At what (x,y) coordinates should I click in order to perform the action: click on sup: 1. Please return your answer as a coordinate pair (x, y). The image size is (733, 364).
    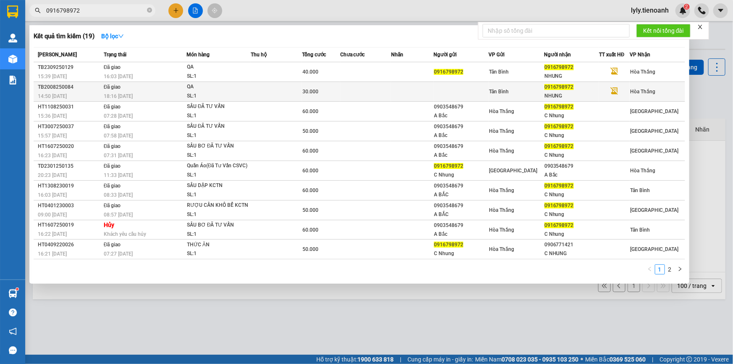
    Looking at the image, I should click on (17, 289).